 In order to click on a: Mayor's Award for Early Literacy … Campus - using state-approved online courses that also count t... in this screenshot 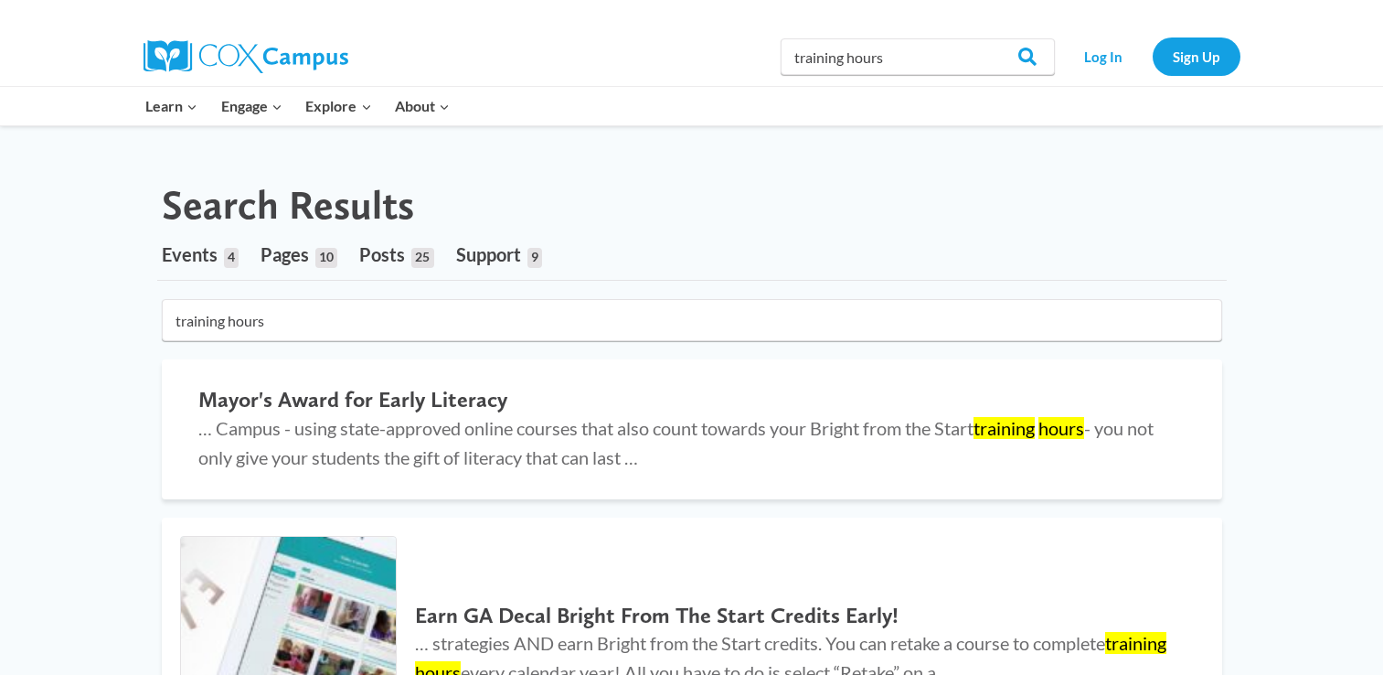, I will do `click(692, 429)`.